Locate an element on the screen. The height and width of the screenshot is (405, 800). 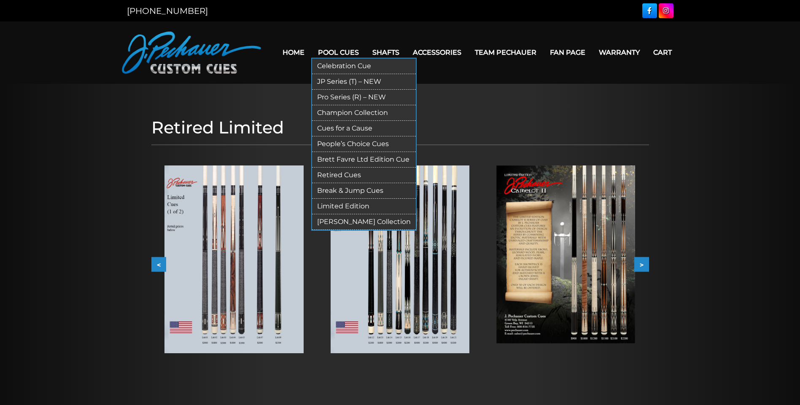
a: Limited Edition is located at coordinates (364, 207).